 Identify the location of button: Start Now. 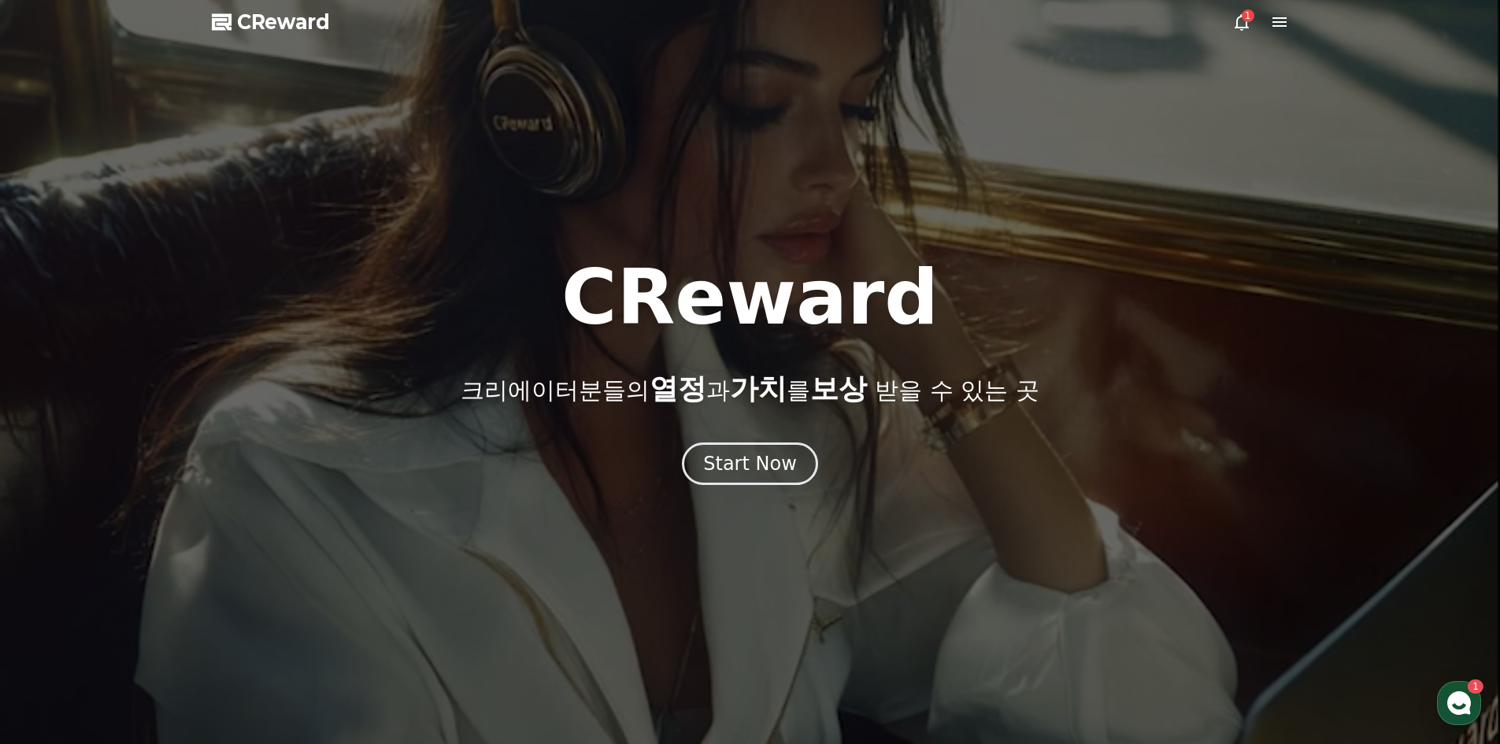
(750, 464).